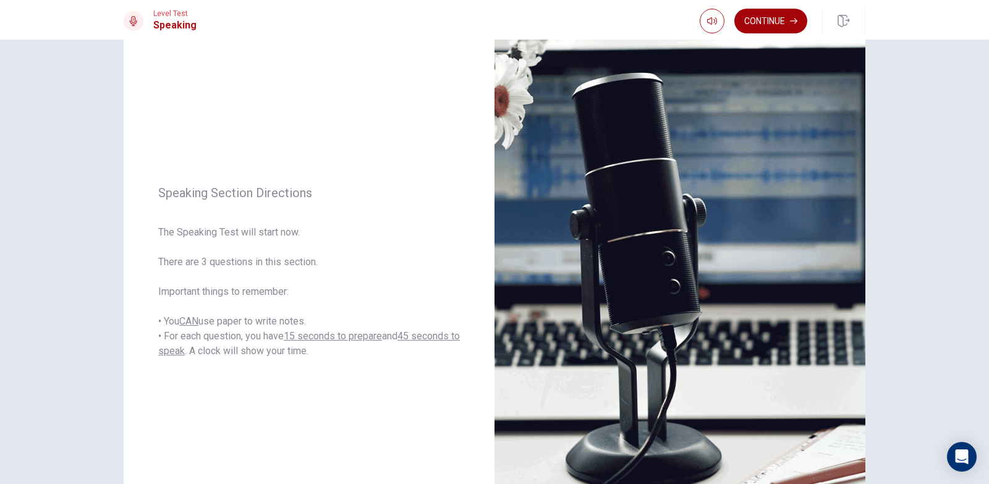 Image resolution: width=989 pixels, height=484 pixels. I want to click on span: The Speaking Test will start now. There are 3 questions in this section. Important things to reme..., so click(309, 292).